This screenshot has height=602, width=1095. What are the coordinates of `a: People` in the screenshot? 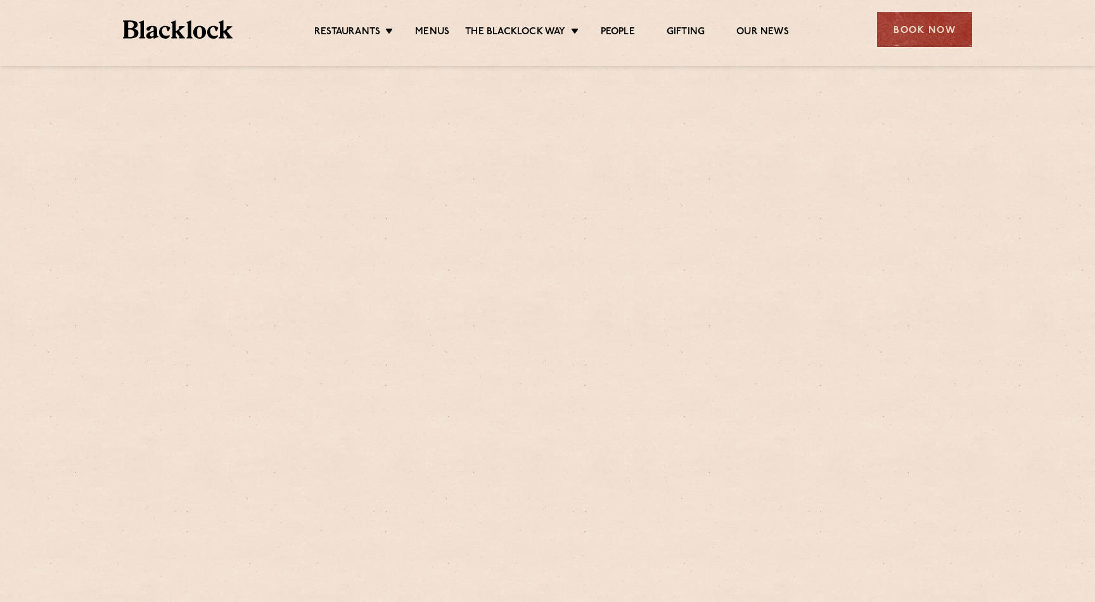 It's located at (618, 33).